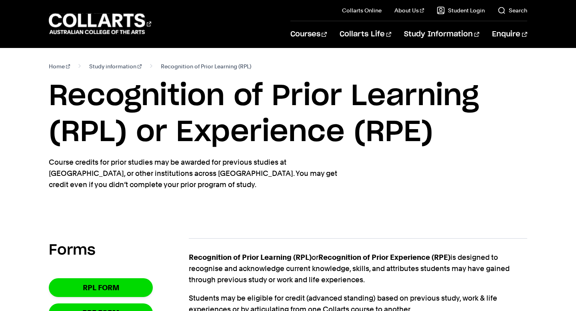 The width and height of the screenshot is (576, 311). Describe the element at coordinates (250, 257) in the screenshot. I see `strong: Recognition of Prior Learning (RPL)` at that location.